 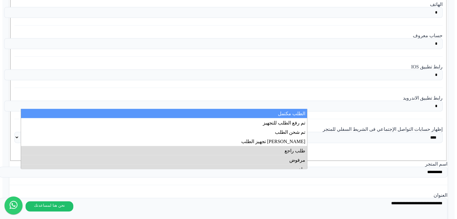 What do you see at coordinates (427, 67) in the screenshot?
I see `label: رابط تطبيق IOS` at bounding box center [427, 67].